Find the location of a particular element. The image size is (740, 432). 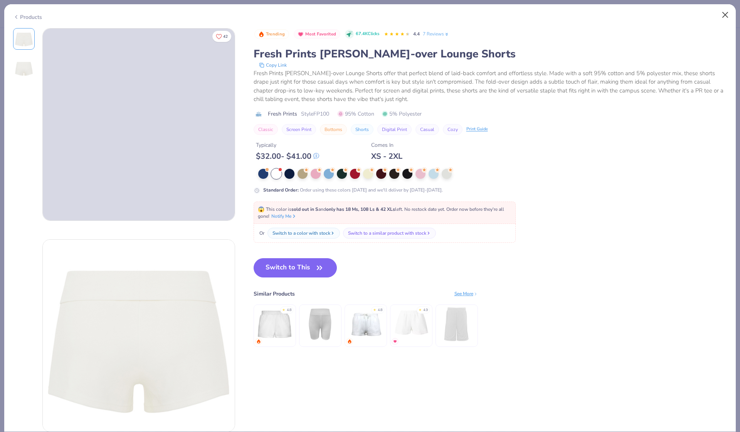

a: 7 Reviews is located at coordinates (436, 34).